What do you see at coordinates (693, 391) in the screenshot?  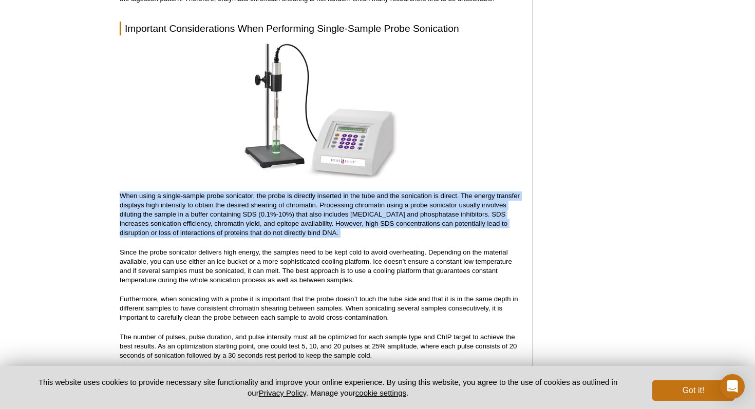 I see `button: Got it!` at bounding box center [693, 391].